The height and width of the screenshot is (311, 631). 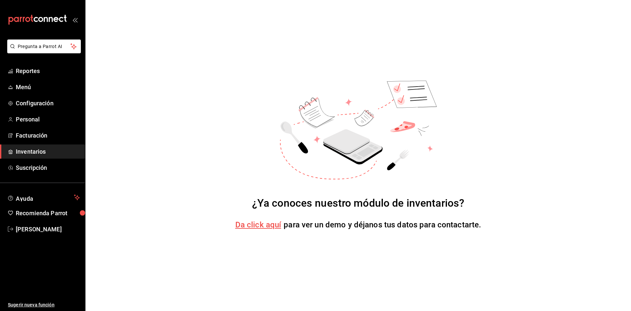 What do you see at coordinates (258, 224) in the screenshot?
I see `a: Da click aquí` at bounding box center [258, 224].